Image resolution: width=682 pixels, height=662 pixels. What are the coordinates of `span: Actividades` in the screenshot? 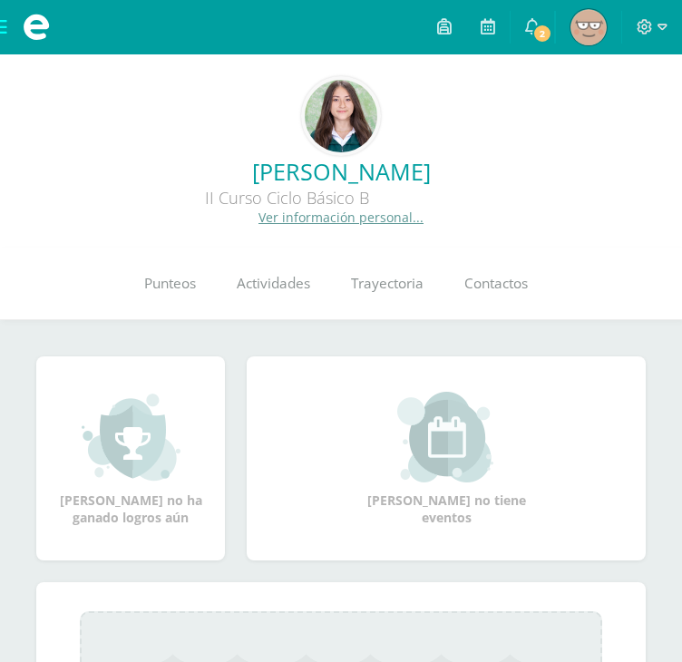 It's located at (273, 283).